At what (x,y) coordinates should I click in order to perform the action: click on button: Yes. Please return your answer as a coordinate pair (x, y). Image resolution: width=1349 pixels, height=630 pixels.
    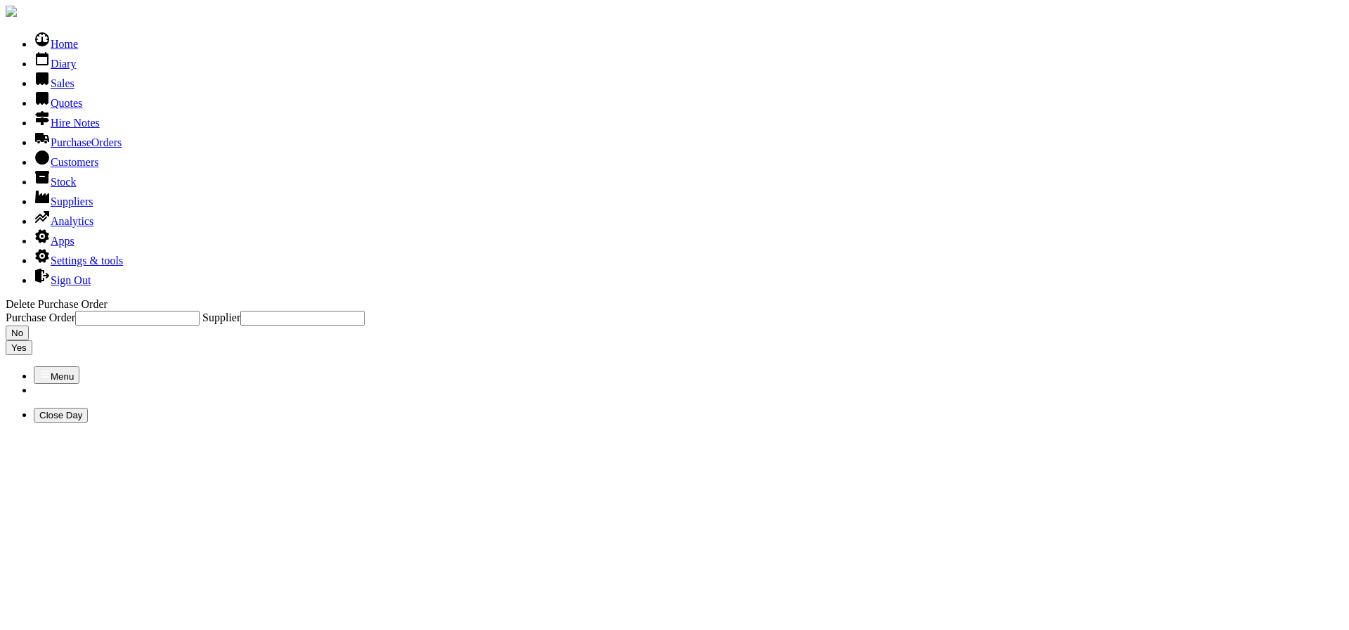
    Looking at the image, I should click on (19, 347).